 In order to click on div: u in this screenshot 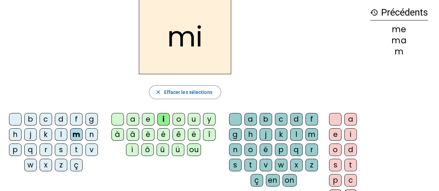, I will do `click(194, 119)`.